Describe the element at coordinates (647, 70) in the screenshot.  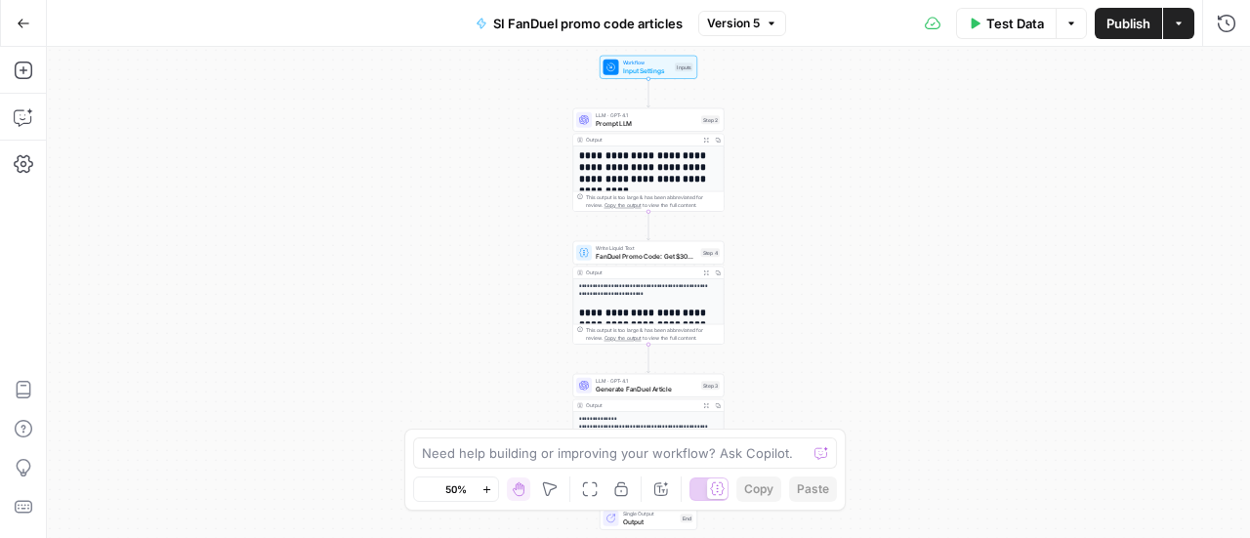
I see `span: Input Settings` at that location.